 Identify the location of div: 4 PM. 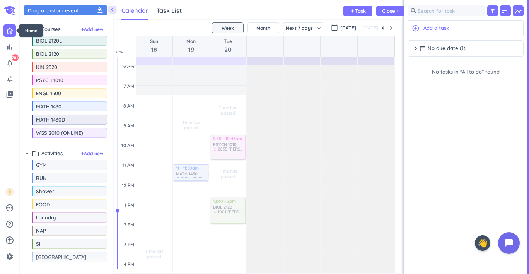
(129, 264).